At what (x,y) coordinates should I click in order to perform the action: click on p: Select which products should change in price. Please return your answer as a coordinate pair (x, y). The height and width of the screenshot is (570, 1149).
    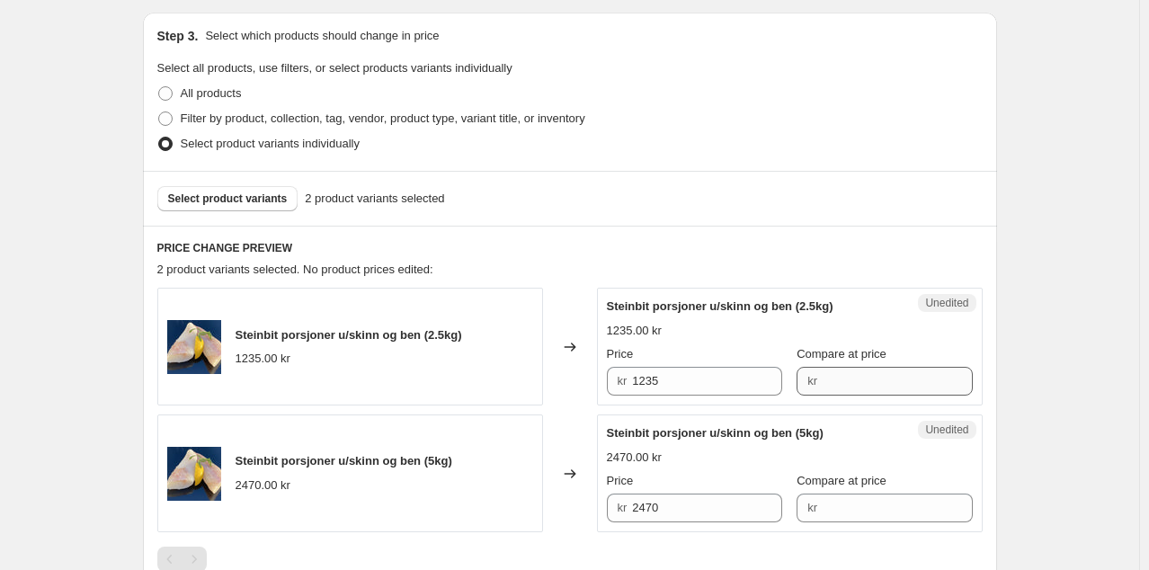
    Looking at the image, I should click on (322, 36).